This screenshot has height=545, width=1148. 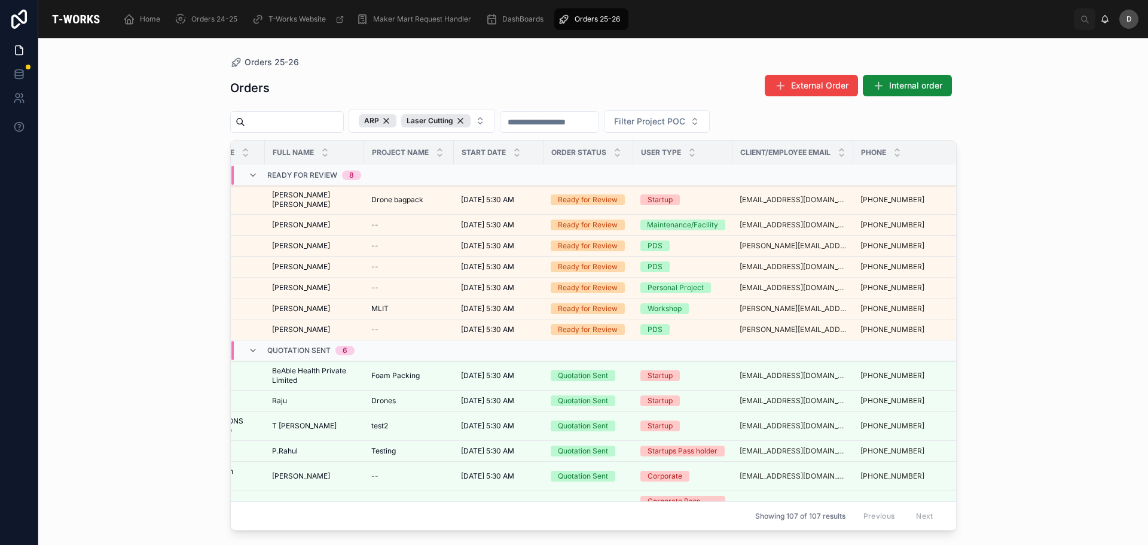 What do you see at coordinates (144, 19) in the screenshot?
I see `a: Home` at bounding box center [144, 19].